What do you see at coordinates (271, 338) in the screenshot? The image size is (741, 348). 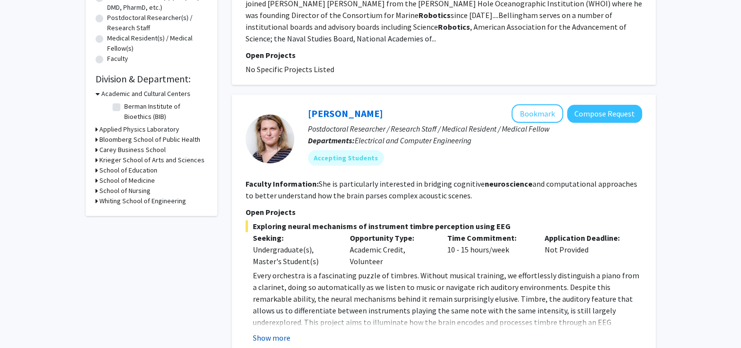 I see `button: Show more` at bounding box center [271, 338].